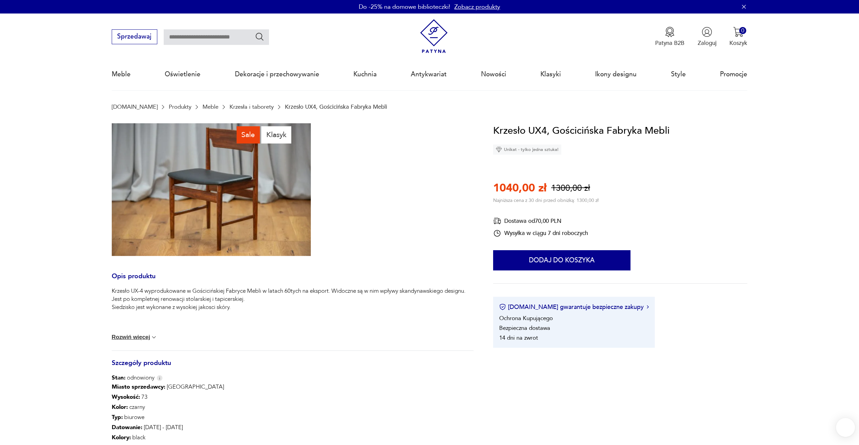 The image size is (859, 445). What do you see at coordinates (616, 74) in the screenshot?
I see `a: Ikony designu` at bounding box center [616, 74].